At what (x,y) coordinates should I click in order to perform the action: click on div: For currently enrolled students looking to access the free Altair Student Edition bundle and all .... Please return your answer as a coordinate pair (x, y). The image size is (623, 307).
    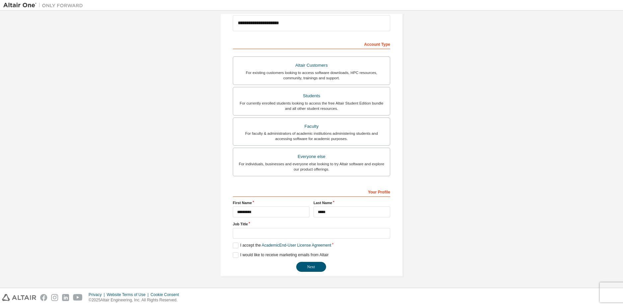
    Looking at the image, I should click on (312, 106).